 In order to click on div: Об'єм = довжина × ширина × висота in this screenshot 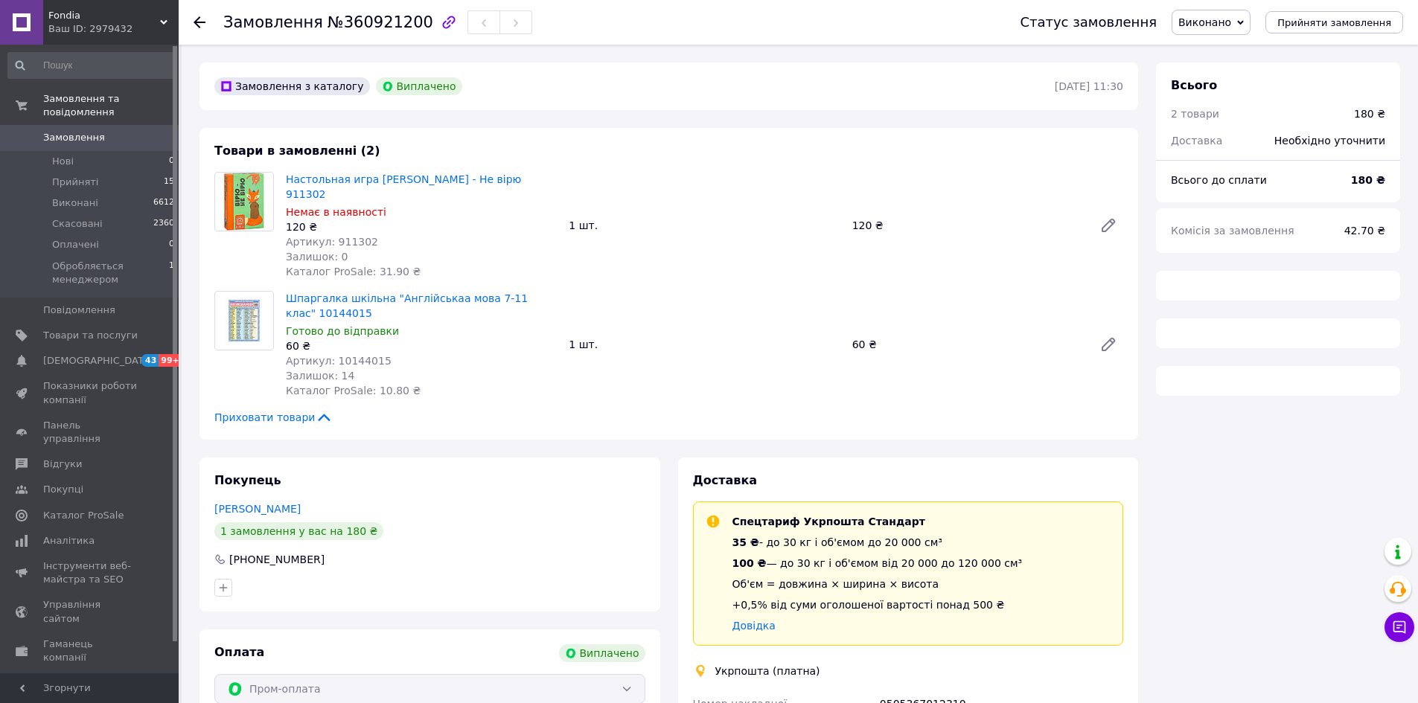, I will do `click(877, 584)`.